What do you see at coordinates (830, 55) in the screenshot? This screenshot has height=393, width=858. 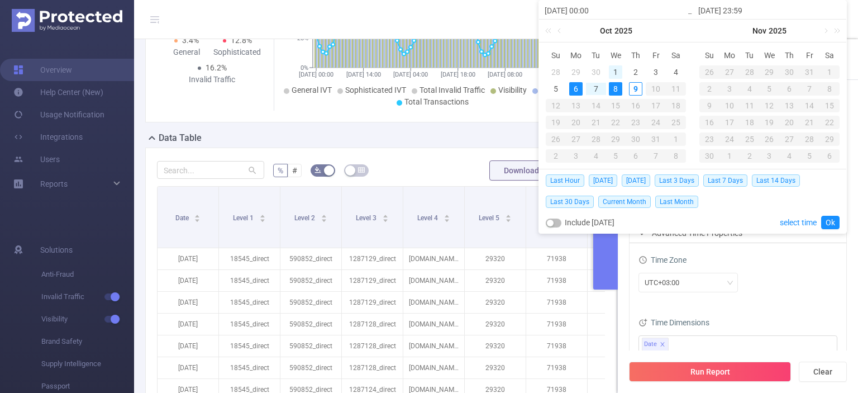 I see `span: Sa` at bounding box center [830, 55].